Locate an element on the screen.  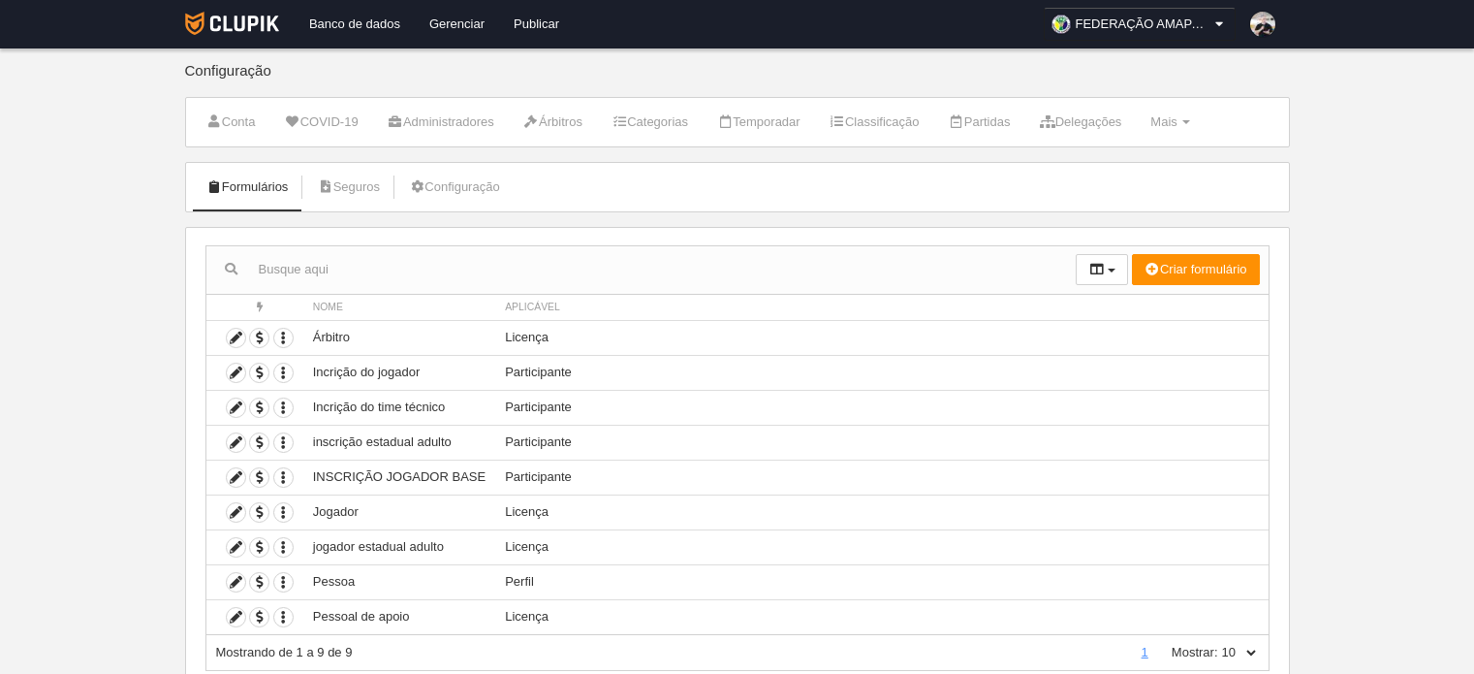
a: Classificação is located at coordinates (874, 122).